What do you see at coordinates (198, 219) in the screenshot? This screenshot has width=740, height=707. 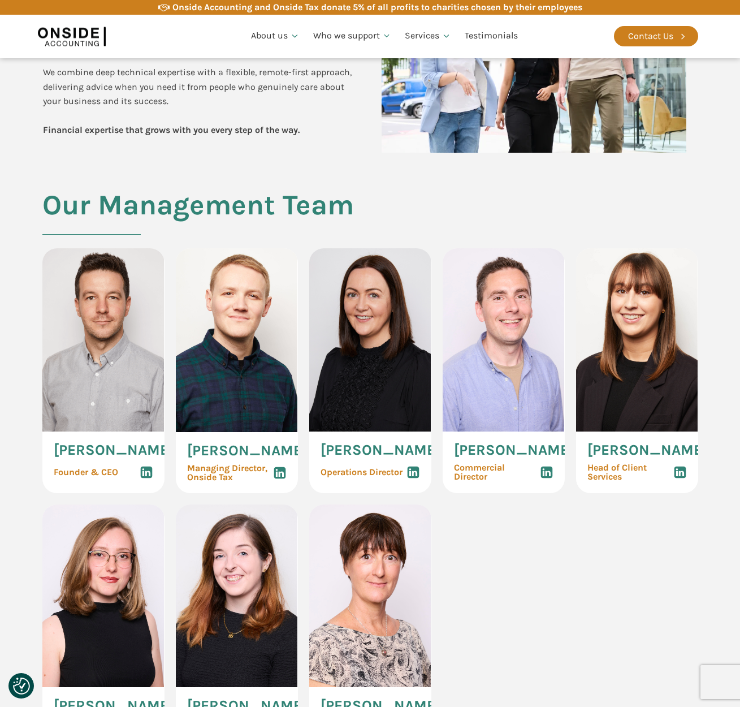 I see `h2: Our Management Team` at bounding box center [198, 219].